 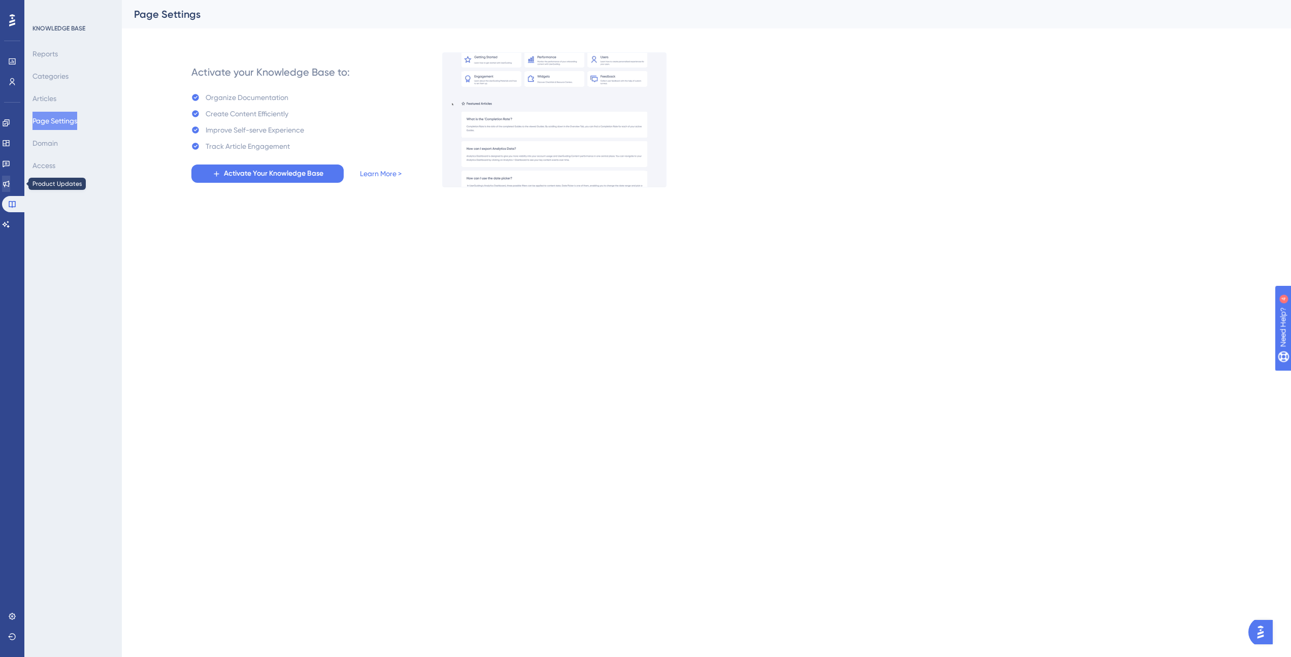 I want to click on button: Articles, so click(x=44, y=99).